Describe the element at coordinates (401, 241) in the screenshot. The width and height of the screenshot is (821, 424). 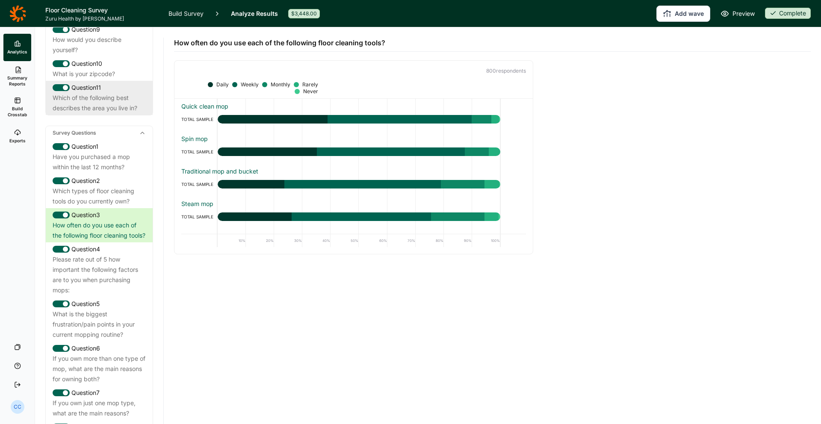
I see `div: 70%` at that location.